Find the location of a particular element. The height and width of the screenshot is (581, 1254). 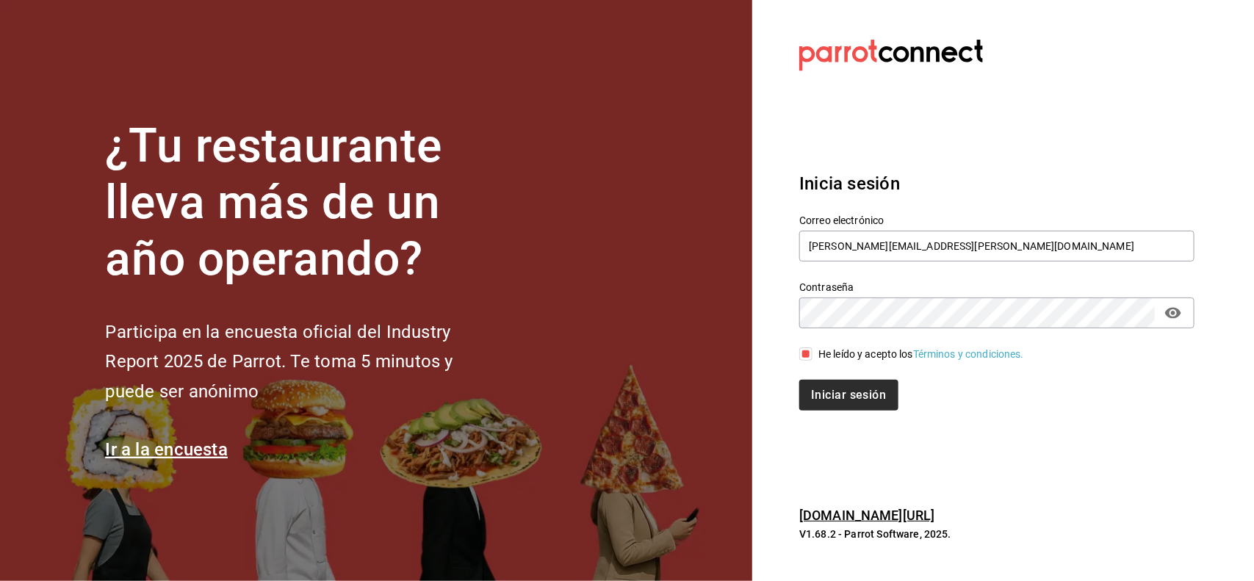

h1: ¿Tu restaurante lleva más de un año operando? is located at coordinates (303, 203).